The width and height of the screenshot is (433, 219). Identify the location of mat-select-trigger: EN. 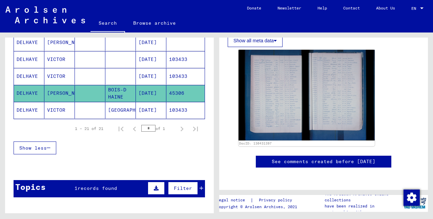
(414, 8).